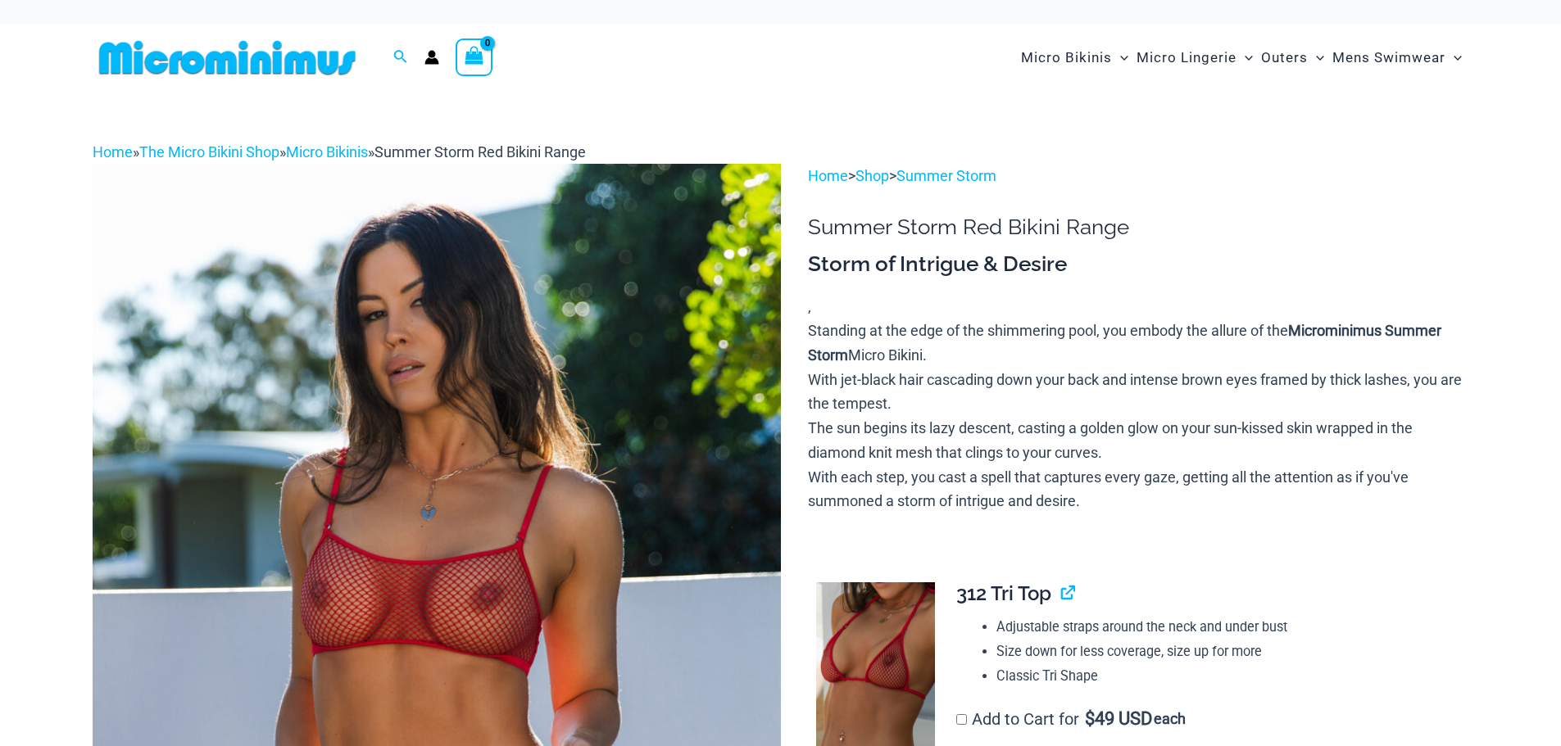  Describe the element at coordinates (1071, 719) in the screenshot. I see `label: Add to Cart for` at that location.